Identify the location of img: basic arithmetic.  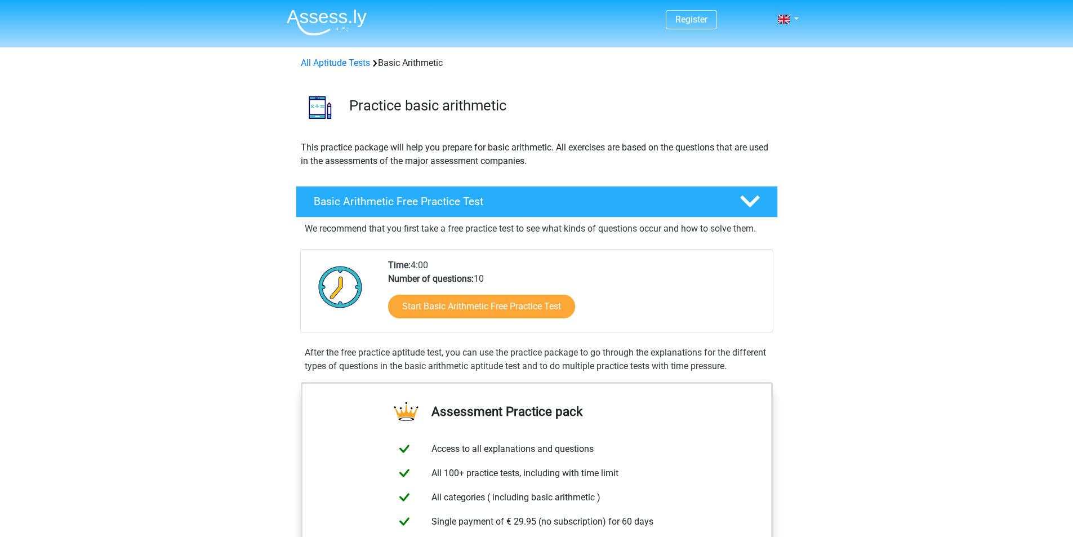
(320, 107).